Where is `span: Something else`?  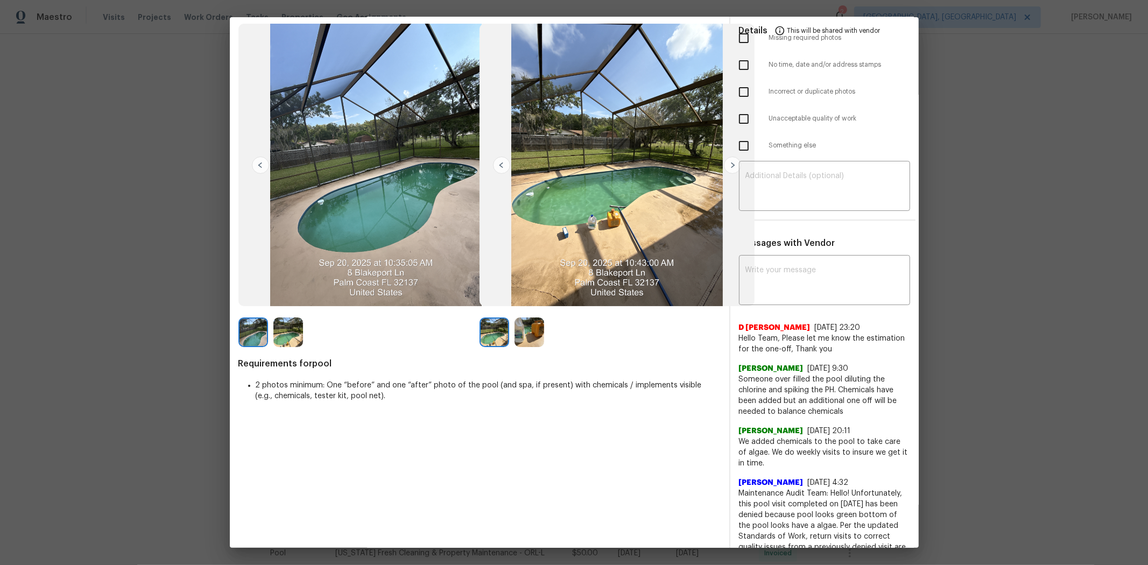
span: Something else is located at coordinates (840, 145).